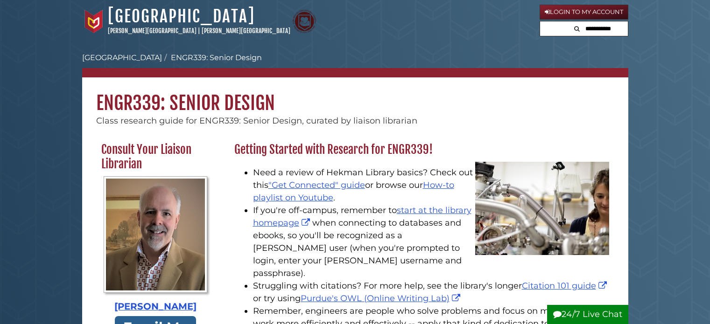 This screenshot has height=324, width=710. Describe the element at coordinates (257, 121) in the screenshot. I see `span: Class research guide for ENGR339: Senior Design, curated by liaison librarian` at that location.